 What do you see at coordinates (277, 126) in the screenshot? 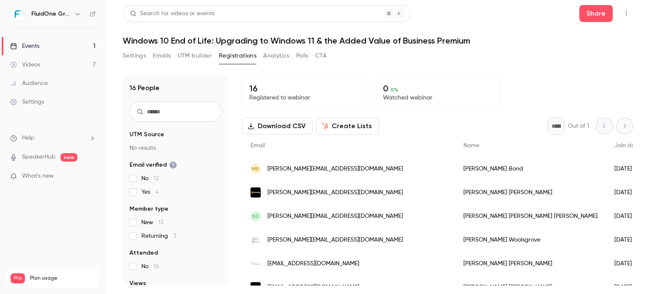
I see `button: Download CSV` at bounding box center [277, 126].